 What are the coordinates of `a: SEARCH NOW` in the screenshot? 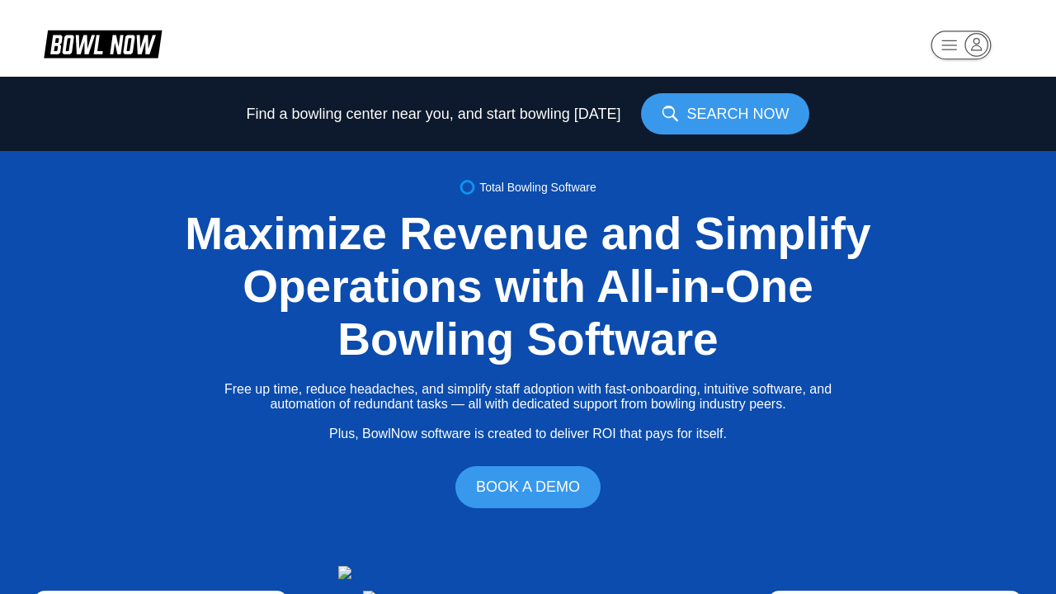 It's located at (725, 114).